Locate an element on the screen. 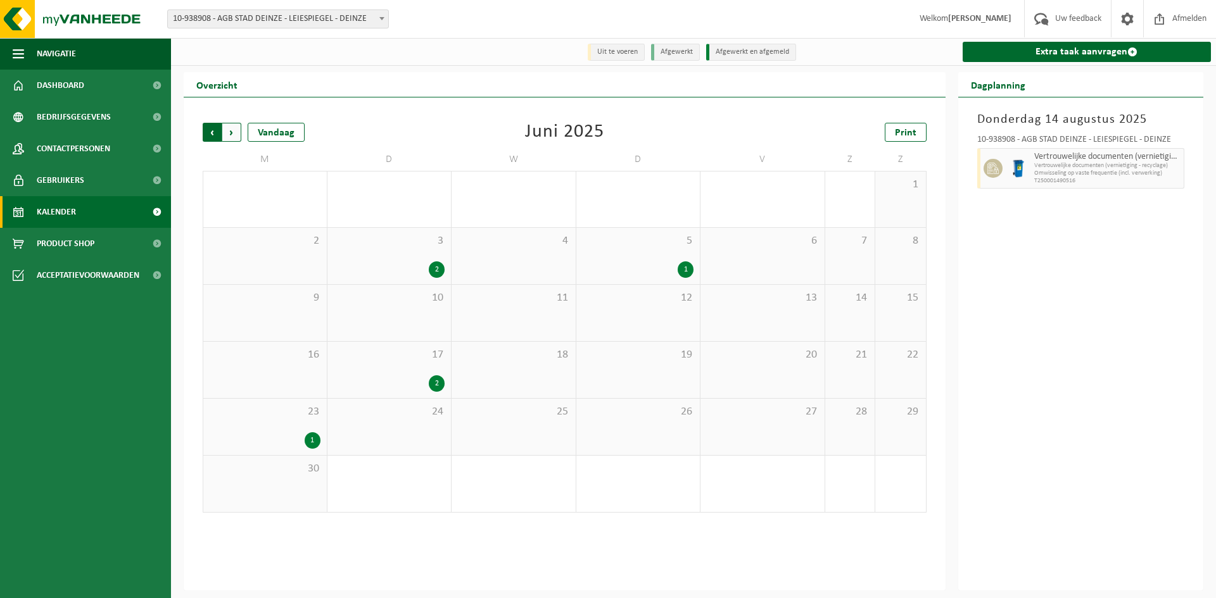  span: 25 is located at coordinates (513, 412).